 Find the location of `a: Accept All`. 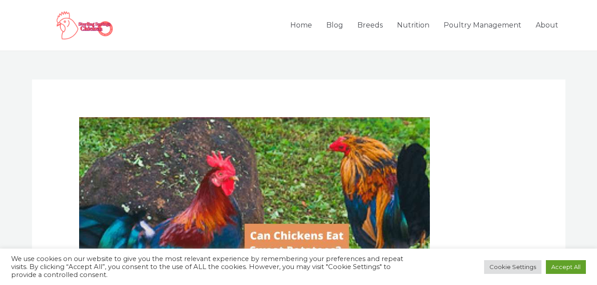

a: Accept All is located at coordinates (566, 267).